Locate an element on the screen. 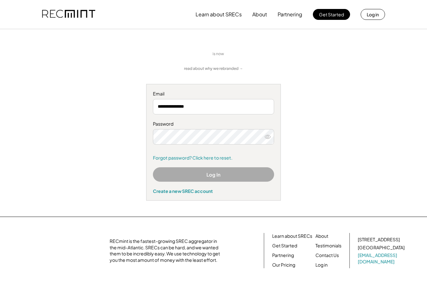 Image resolution: width=427 pixels, height=282 pixels. button: Get Started is located at coordinates (332, 14).